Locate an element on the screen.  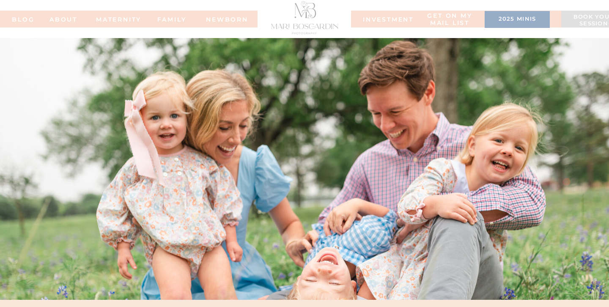
a: FAMILy is located at coordinates (172, 19).